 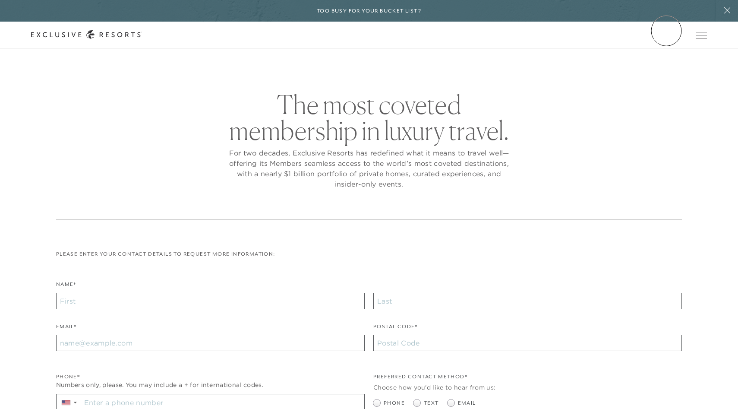 What do you see at coordinates (527, 343) in the screenshot?
I see `input: Postal Code` at bounding box center [527, 343].